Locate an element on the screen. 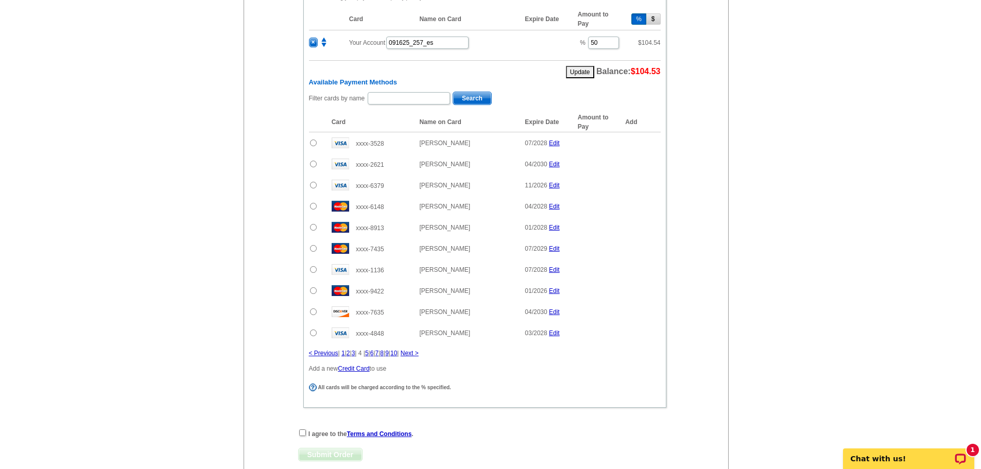 The height and width of the screenshot is (469, 981). span: xxxx-6379 is located at coordinates (370, 186).